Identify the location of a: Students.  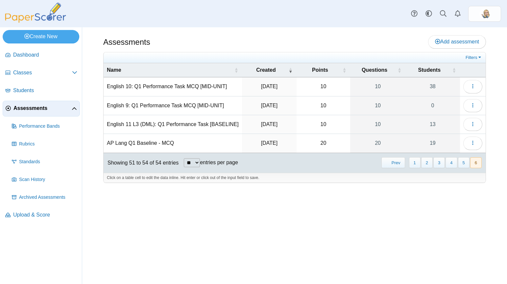
(41, 91).